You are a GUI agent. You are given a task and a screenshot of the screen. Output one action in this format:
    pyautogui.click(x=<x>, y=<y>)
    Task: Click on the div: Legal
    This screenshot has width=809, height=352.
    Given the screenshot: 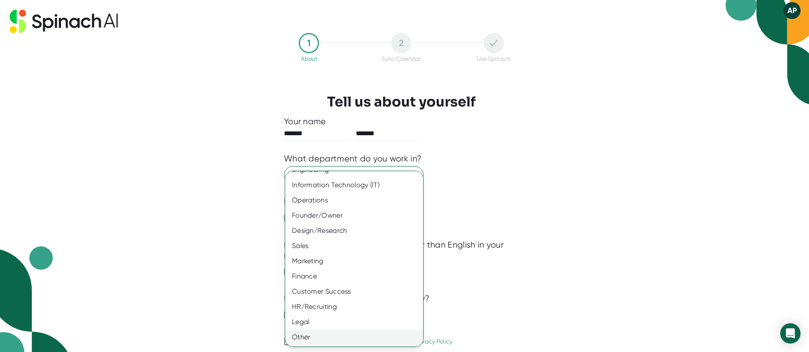 What is the action you would take?
    pyautogui.click(x=357, y=322)
    